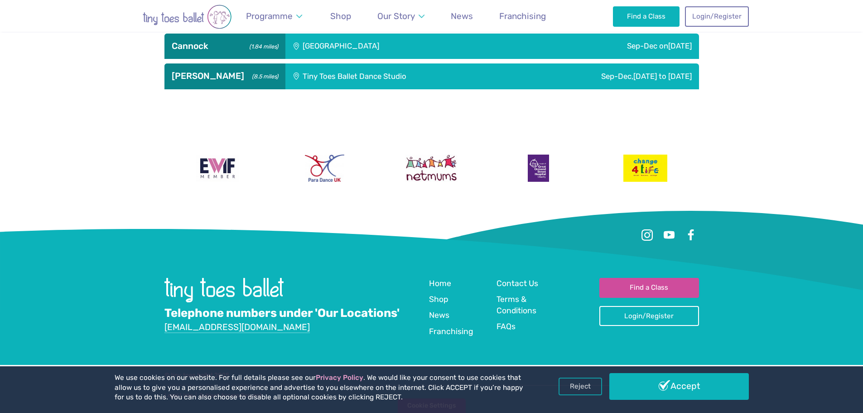 This screenshot has height=413, width=863. I want to click on span: Contact Us, so click(517, 283).